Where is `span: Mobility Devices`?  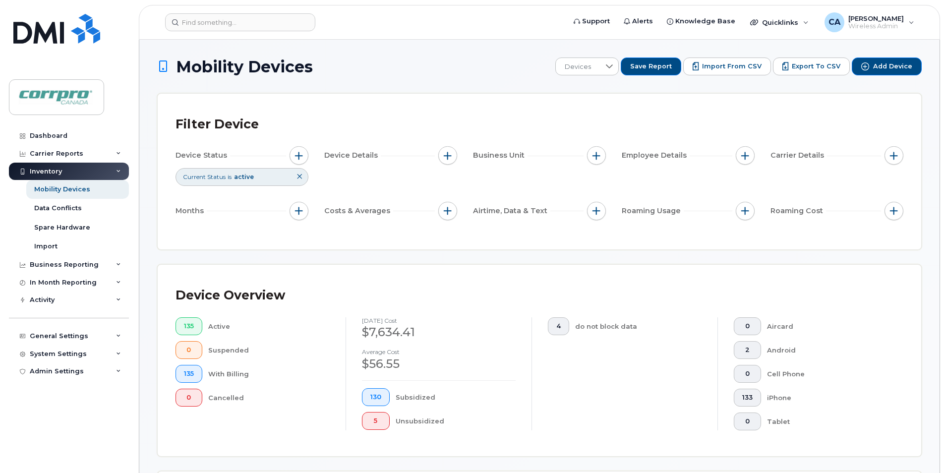 span: Mobility Devices is located at coordinates (244, 66).